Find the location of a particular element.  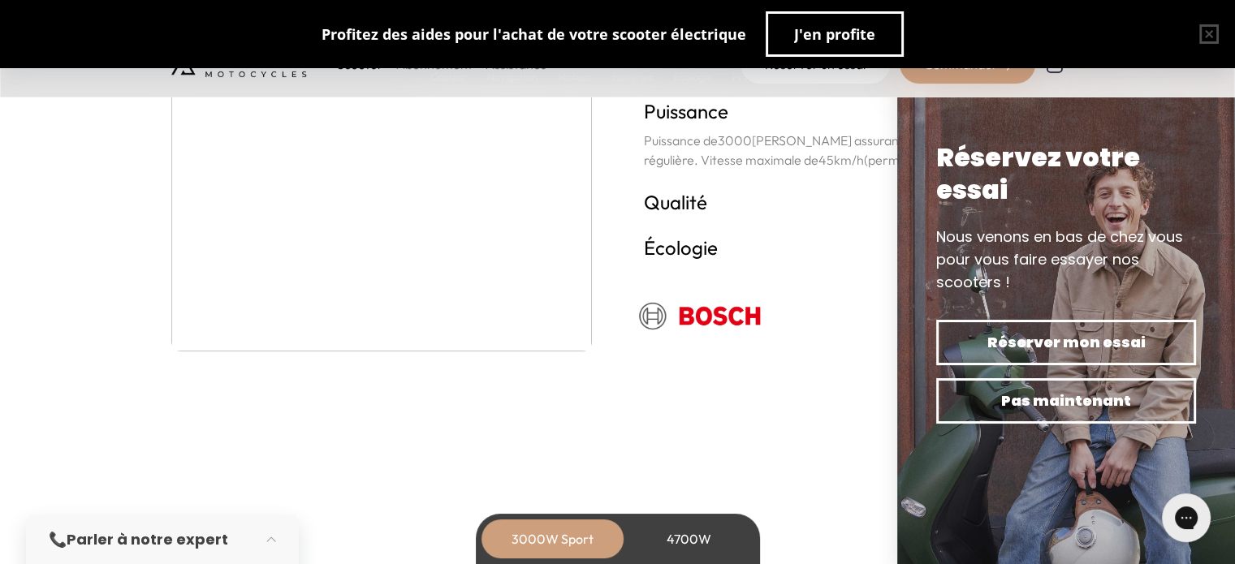

div: 3000W Sport is located at coordinates (553, 539).